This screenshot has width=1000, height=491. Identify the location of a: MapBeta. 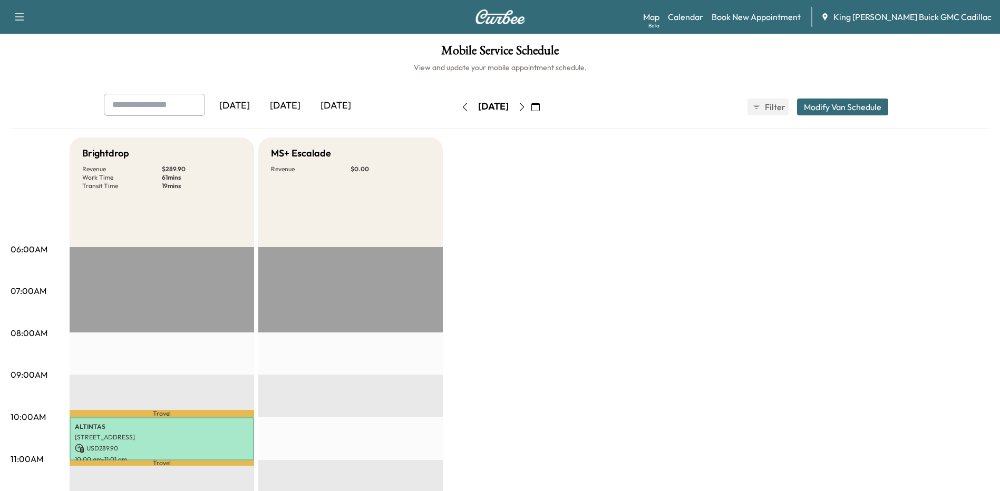
(651, 17).